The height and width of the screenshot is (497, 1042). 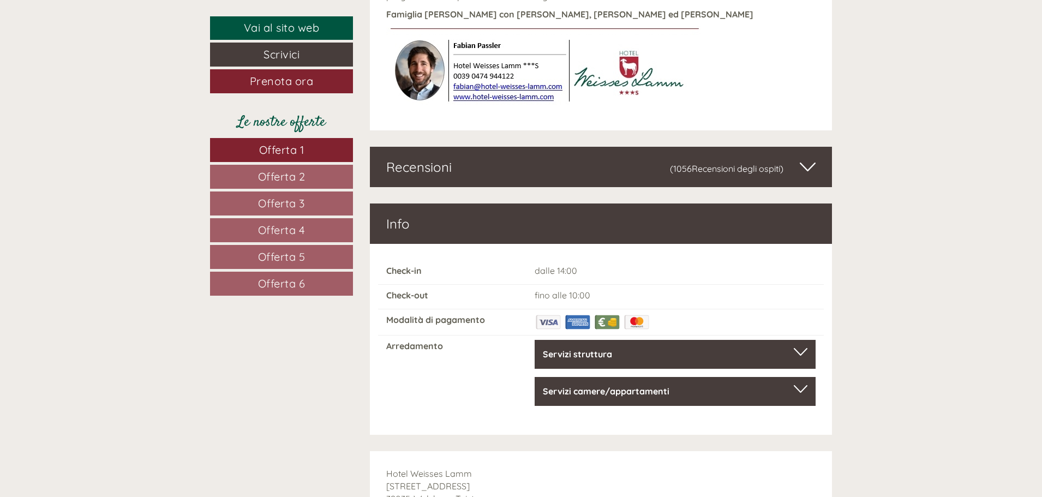 I want to click on div: Recensioni, so click(x=601, y=167).